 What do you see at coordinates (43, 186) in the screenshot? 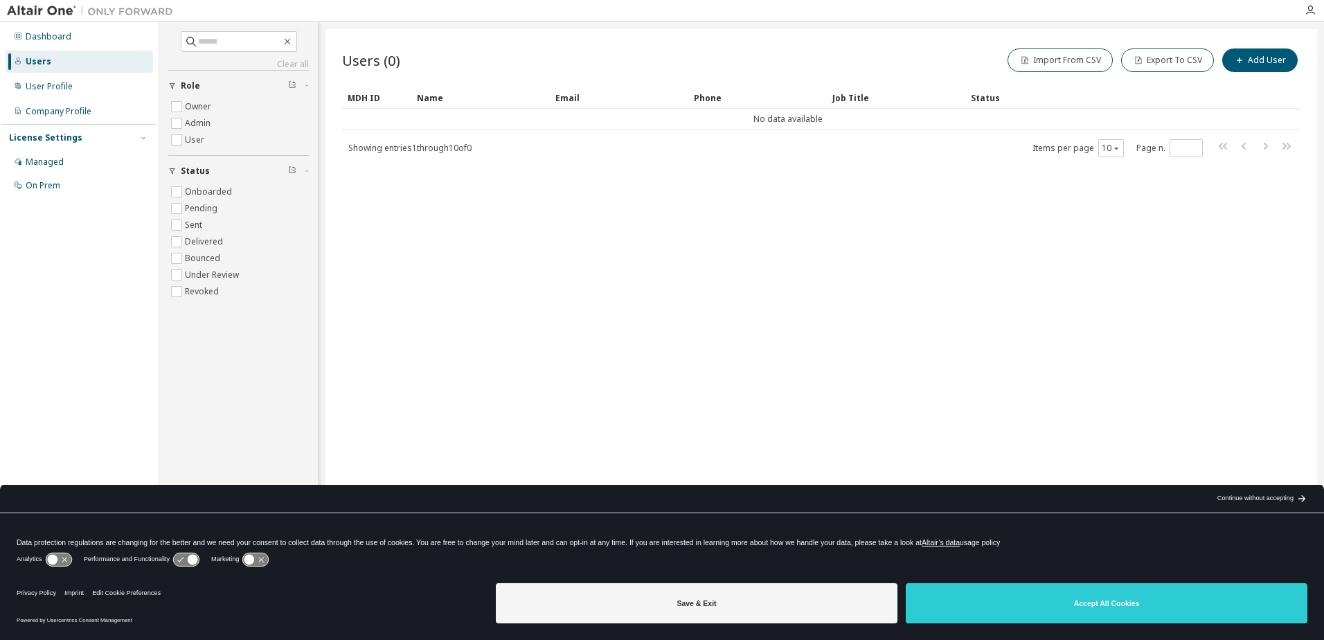
I see `div: On Prem` at bounding box center [43, 186].